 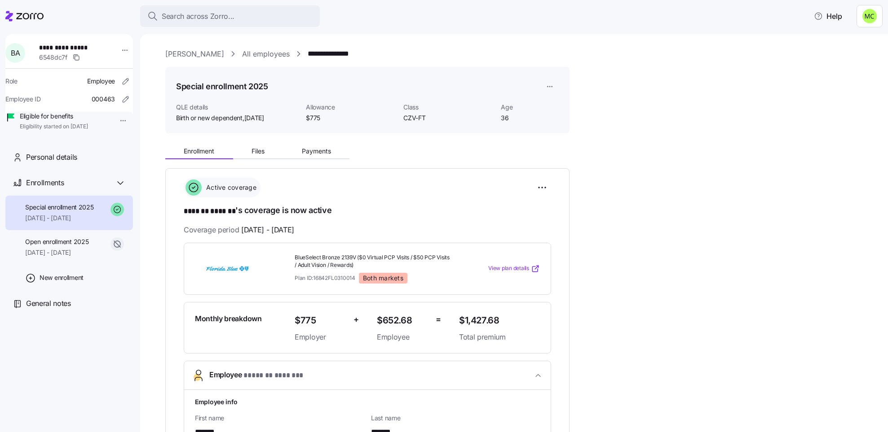 What do you see at coordinates (222, 86) in the screenshot?
I see `h1: Special enrollment 2025` at bounding box center [222, 86].